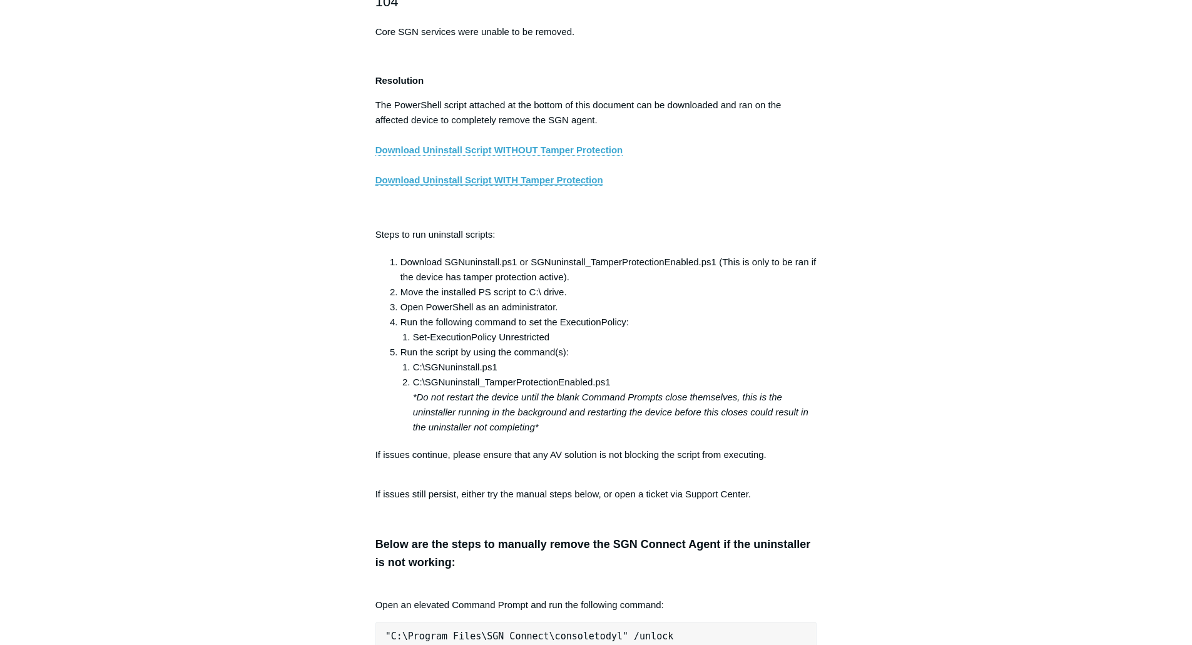 This screenshot has width=1192, height=645. Describe the element at coordinates (615, 337) in the screenshot. I see `li: Set-ExecutionPolicy Unrestricted` at that location.